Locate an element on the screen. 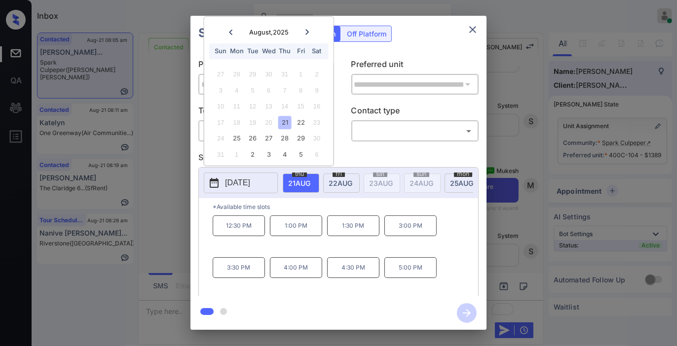  div: Not available Friday, August 1st, 2025 is located at coordinates (300, 74).